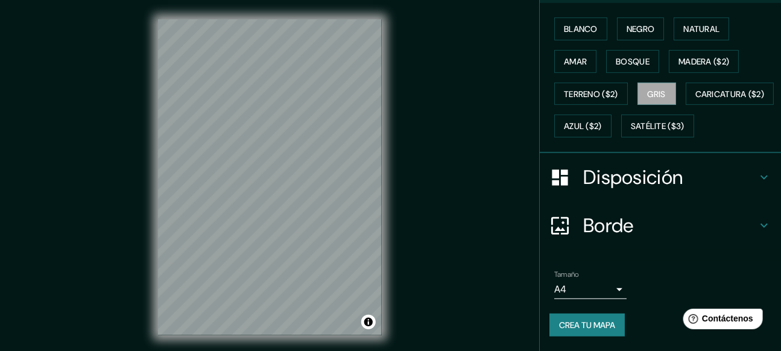 Image resolution: width=781 pixels, height=351 pixels. Describe the element at coordinates (704, 62) in the screenshot. I see `font: Madera ($2)` at that location.